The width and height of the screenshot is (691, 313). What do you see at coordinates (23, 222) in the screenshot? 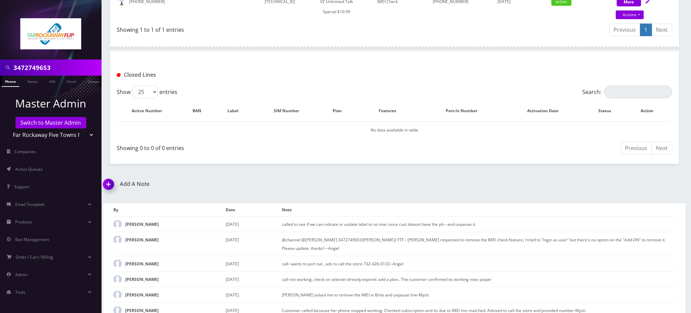
I see `span: Products` at bounding box center [23, 222].